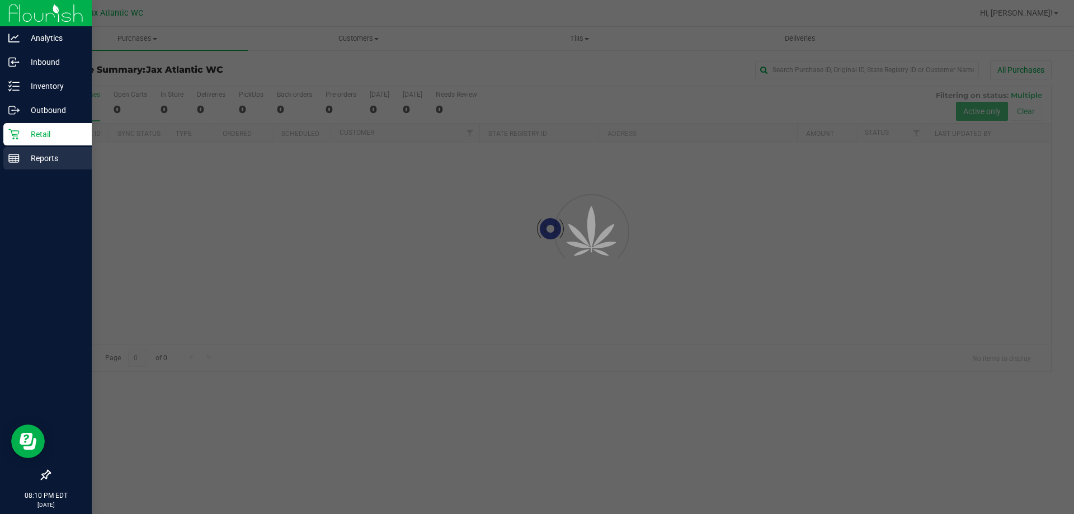 The width and height of the screenshot is (1074, 514). Describe the element at coordinates (14, 110) in the screenshot. I see `inline-svg: Outbound` at that location.